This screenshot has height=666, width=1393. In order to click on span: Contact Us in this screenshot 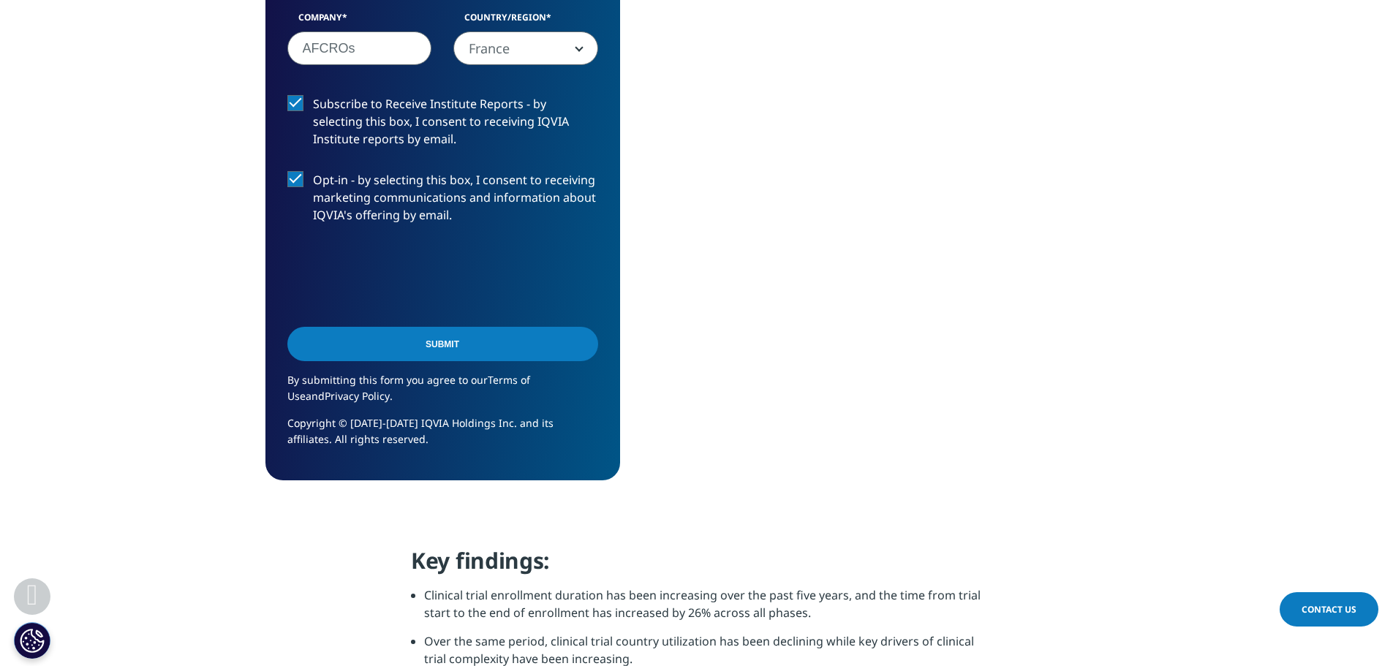, I will do `click(1329, 609)`.